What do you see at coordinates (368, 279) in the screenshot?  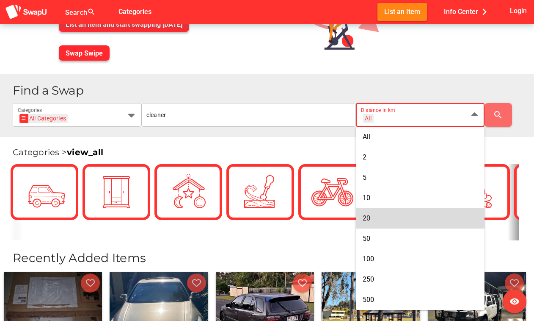 I see `span: 250` at bounding box center [368, 279].